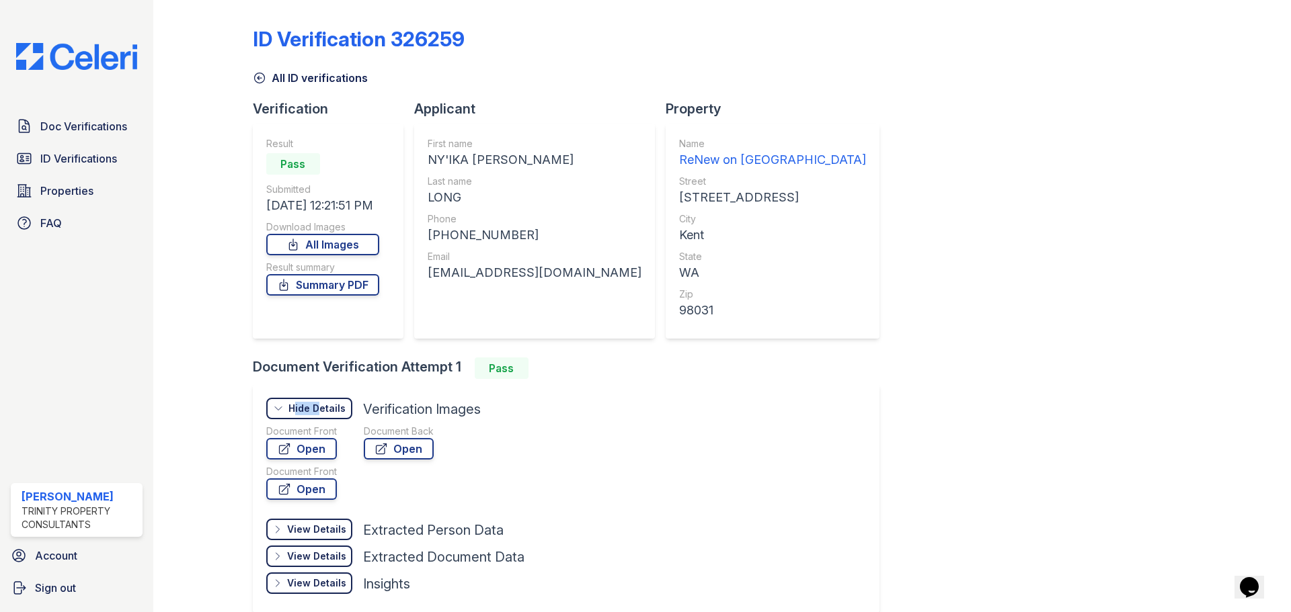 The width and height of the screenshot is (1291, 612). What do you see at coordinates (79, 518) in the screenshot?
I see `div: Trinity Property Consultants` at bounding box center [79, 518].